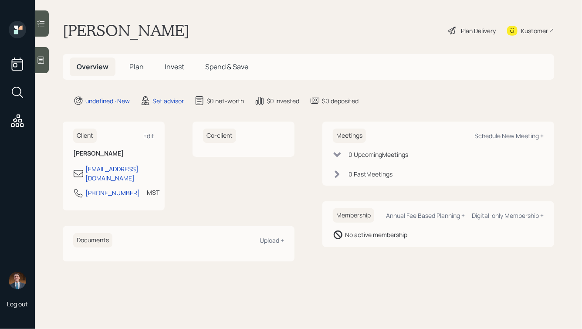  Describe the element at coordinates (508, 215) in the screenshot. I see `div: Digital-only Membership +` at that location.